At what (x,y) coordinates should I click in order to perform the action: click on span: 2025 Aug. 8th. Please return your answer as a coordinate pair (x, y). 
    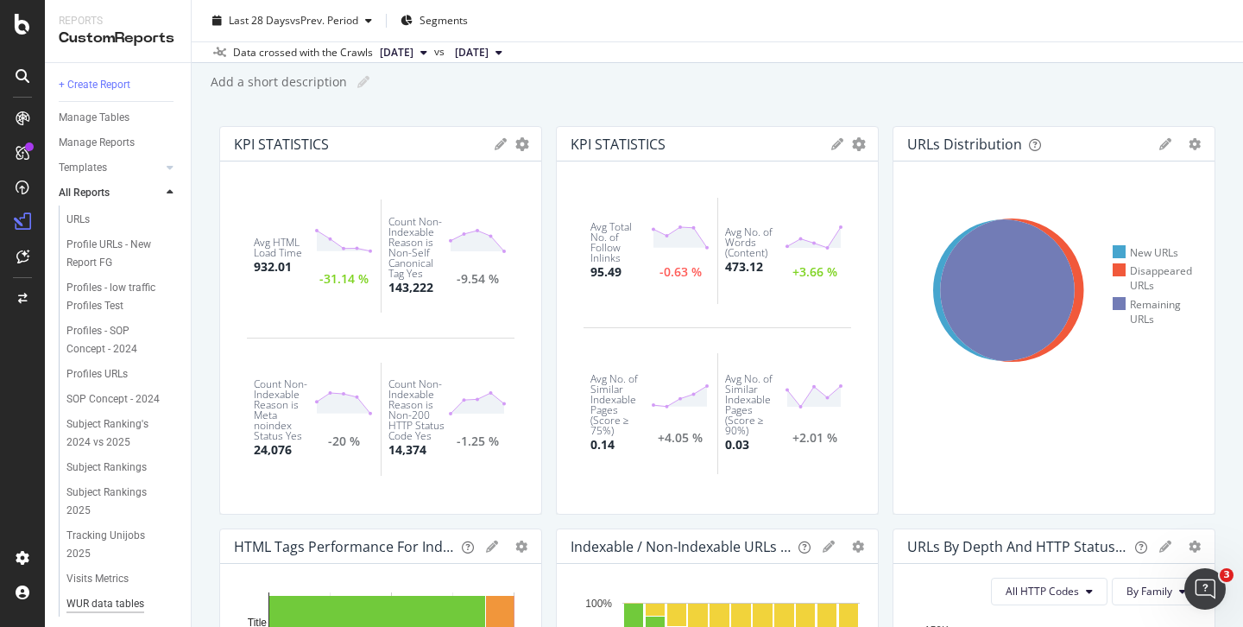
    Looking at the image, I should click on (396, 53).